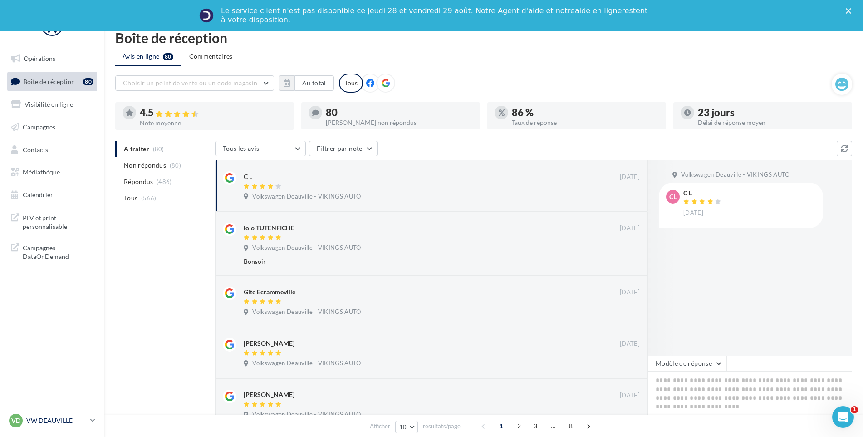 This screenshot has width=863, height=437. I want to click on span: Répondus, so click(138, 182).